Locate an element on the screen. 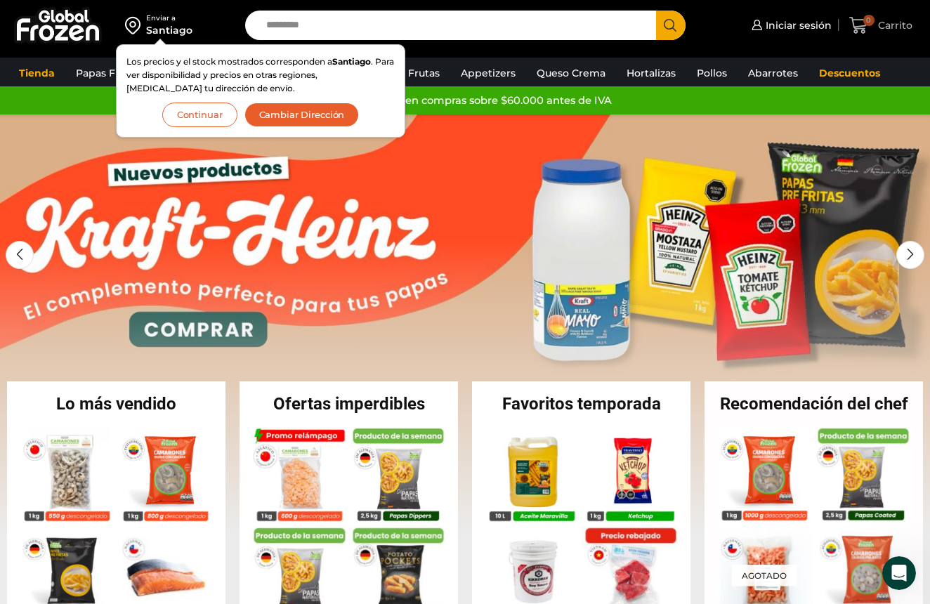  a: Tienda is located at coordinates (37, 73).